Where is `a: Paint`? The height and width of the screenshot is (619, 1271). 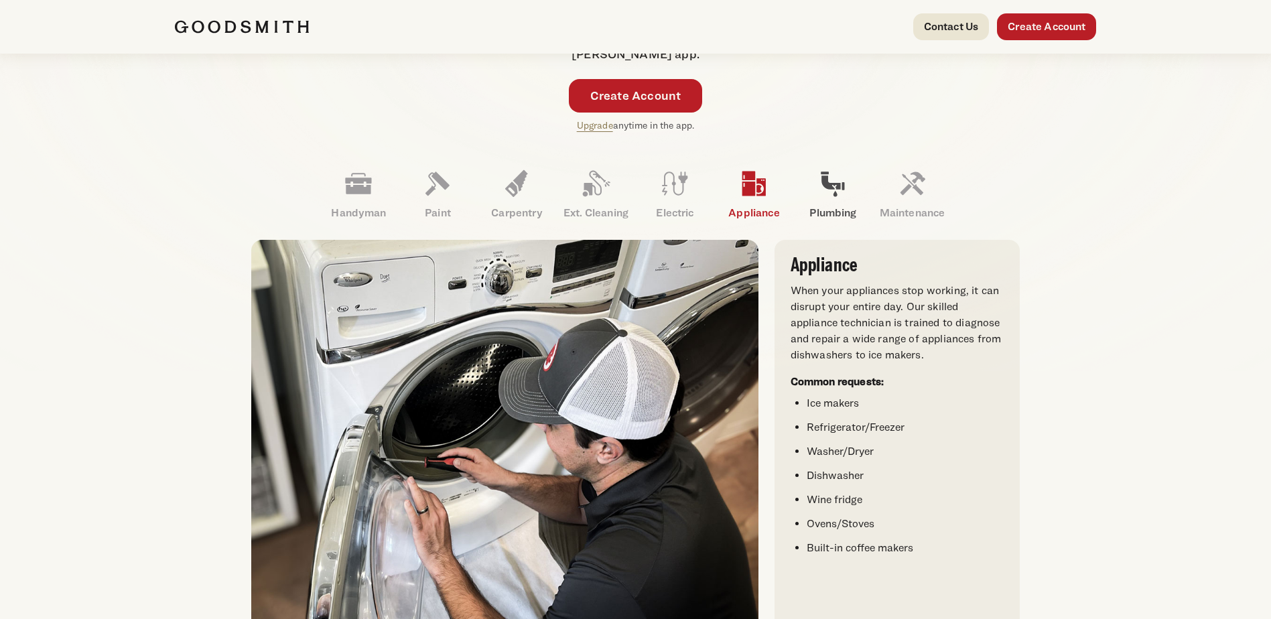
a: Paint is located at coordinates (438, 194).